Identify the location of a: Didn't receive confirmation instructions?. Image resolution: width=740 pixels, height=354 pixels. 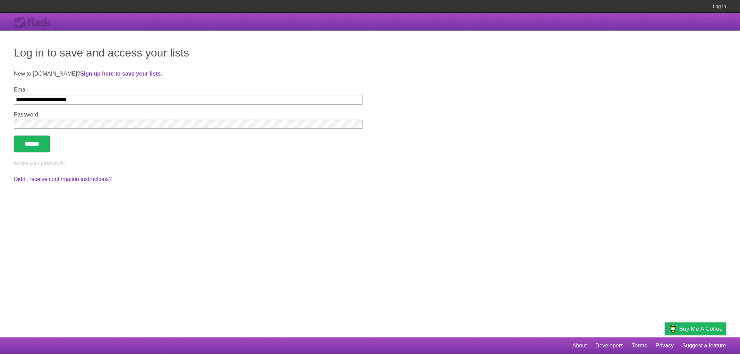
(63, 179).